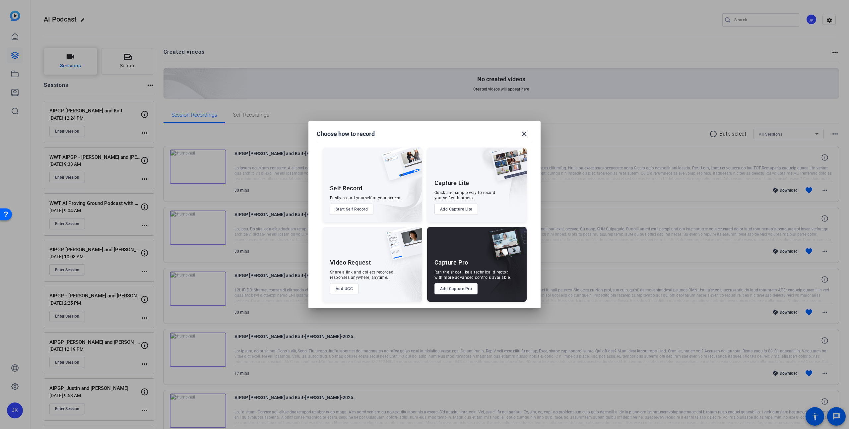  What do you see at coordinates (346, 188) in the screenshot?
I see `div: Self Record` at bounding box center [346, 188].